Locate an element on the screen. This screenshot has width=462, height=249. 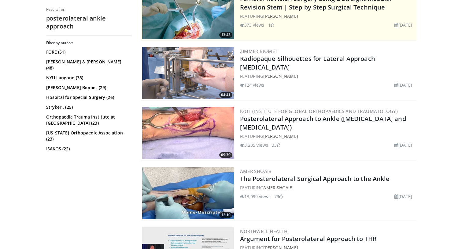
a: Stryker . (25) is located at coordinates (88, 107).